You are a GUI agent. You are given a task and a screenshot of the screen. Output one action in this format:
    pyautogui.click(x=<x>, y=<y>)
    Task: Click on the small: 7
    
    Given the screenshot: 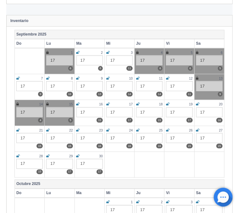 What is the action you would take?
    pyautogui.click(x=42, y=78)
    